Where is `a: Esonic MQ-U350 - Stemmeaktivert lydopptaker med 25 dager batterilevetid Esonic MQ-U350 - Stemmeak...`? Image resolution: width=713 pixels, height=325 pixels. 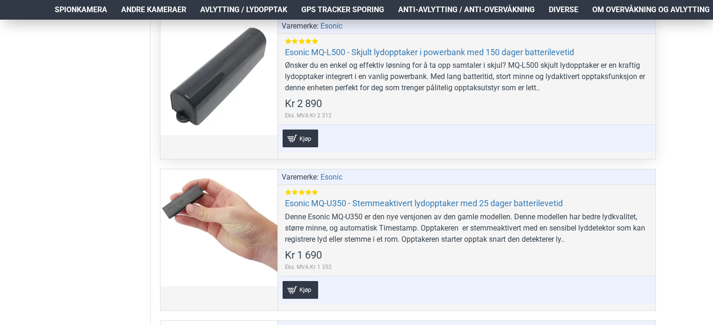
a: Esonic MQ-U350 - Stemmeaktivert lydopptaker med 25 dager batterilevetid Esonic MQ-U350 - Stemmeak... is located at coordinates (219, 228).